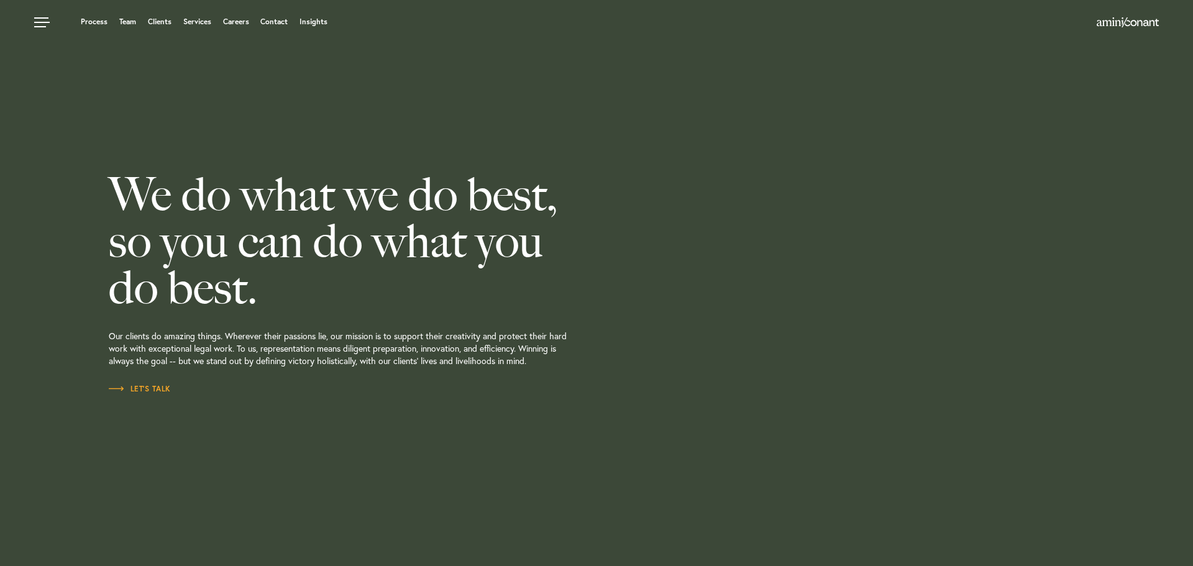 The image size is (1193, 566). What do you see at coordinates (274, 22) in the screenshot?
I see `a: Contact` at bounding box center [274, 22].